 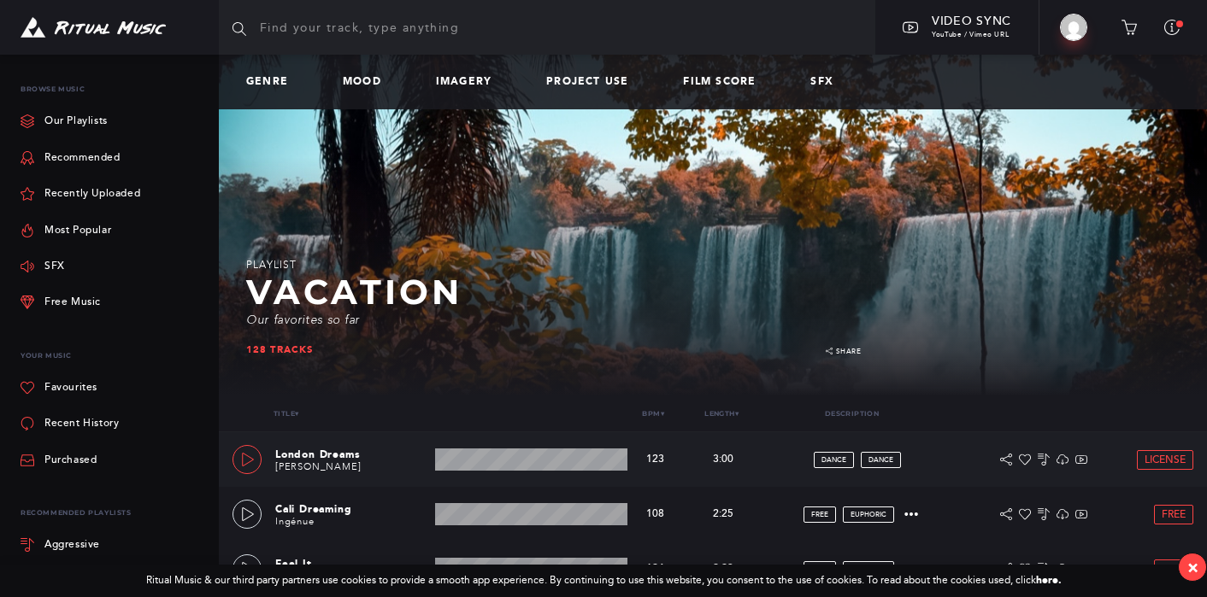 What do you see at coordinates (351, 509) in the screenshot?
I see `p: Cali Dreaming` at bounding box center [351, 509].